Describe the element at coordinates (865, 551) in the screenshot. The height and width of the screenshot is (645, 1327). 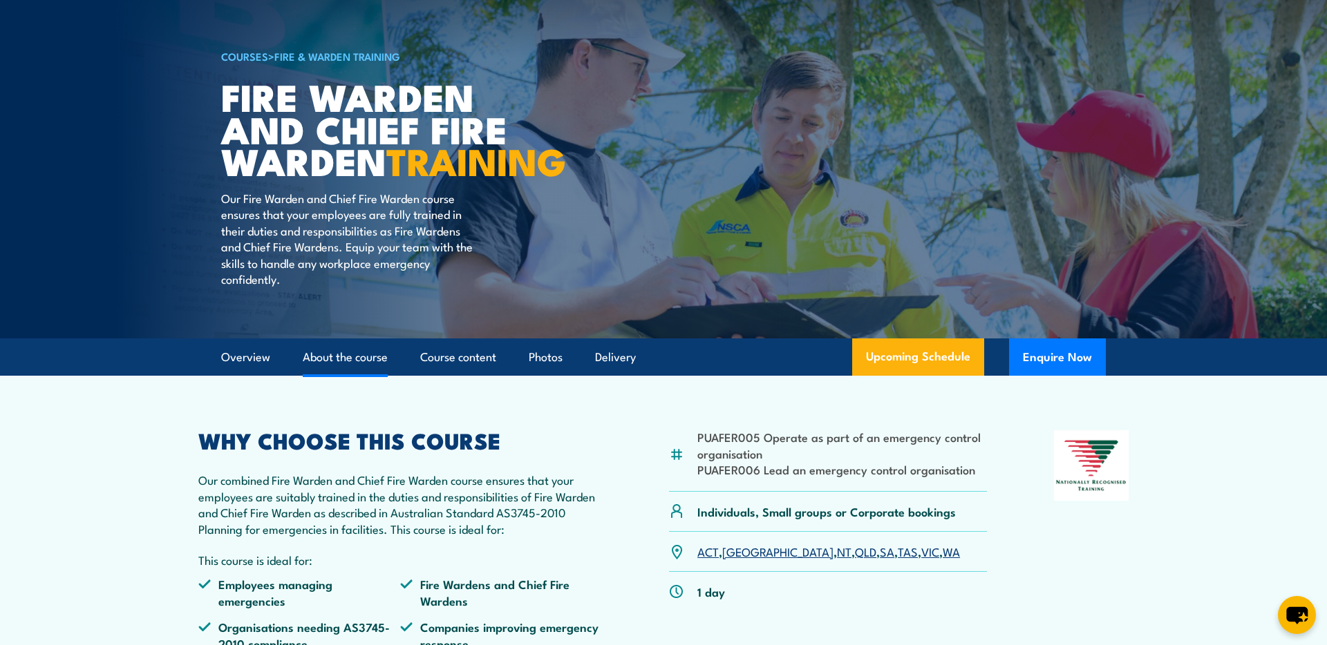
I see `a: QLD` at that location.